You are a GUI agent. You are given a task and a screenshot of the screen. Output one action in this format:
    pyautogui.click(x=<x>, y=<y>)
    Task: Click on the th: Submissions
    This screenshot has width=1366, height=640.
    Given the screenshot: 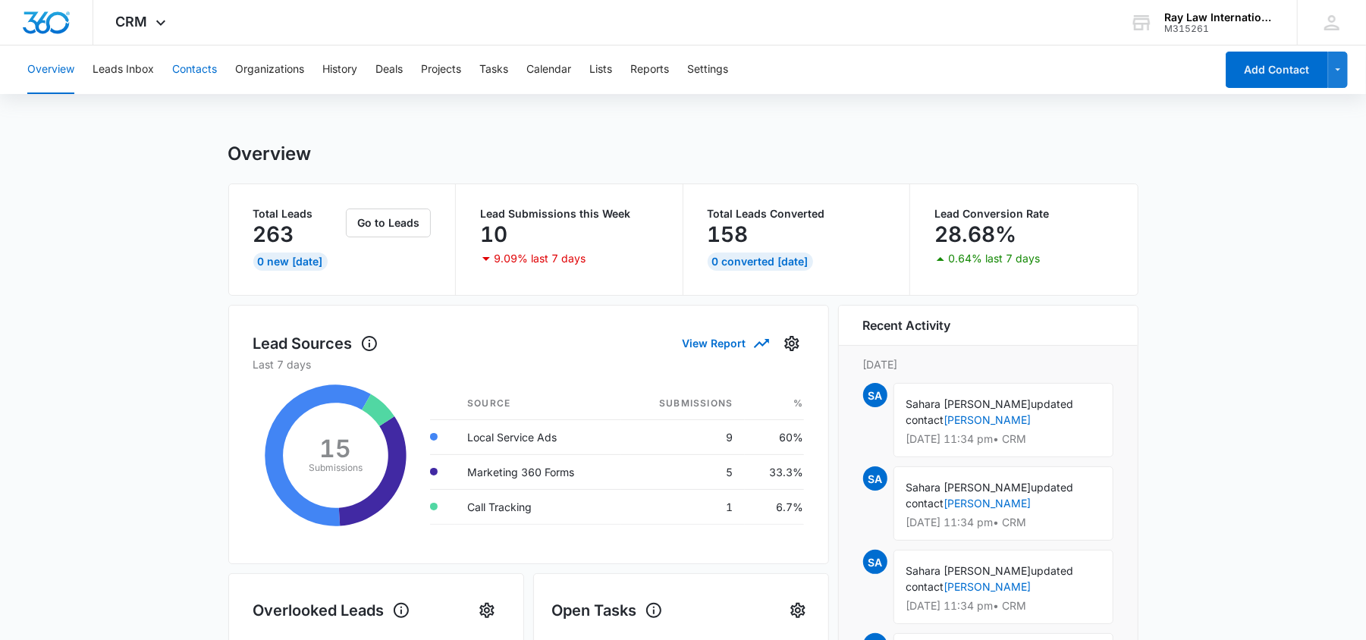 What is the action you would take?
    pyautogui.click(x=683, y=404)
    